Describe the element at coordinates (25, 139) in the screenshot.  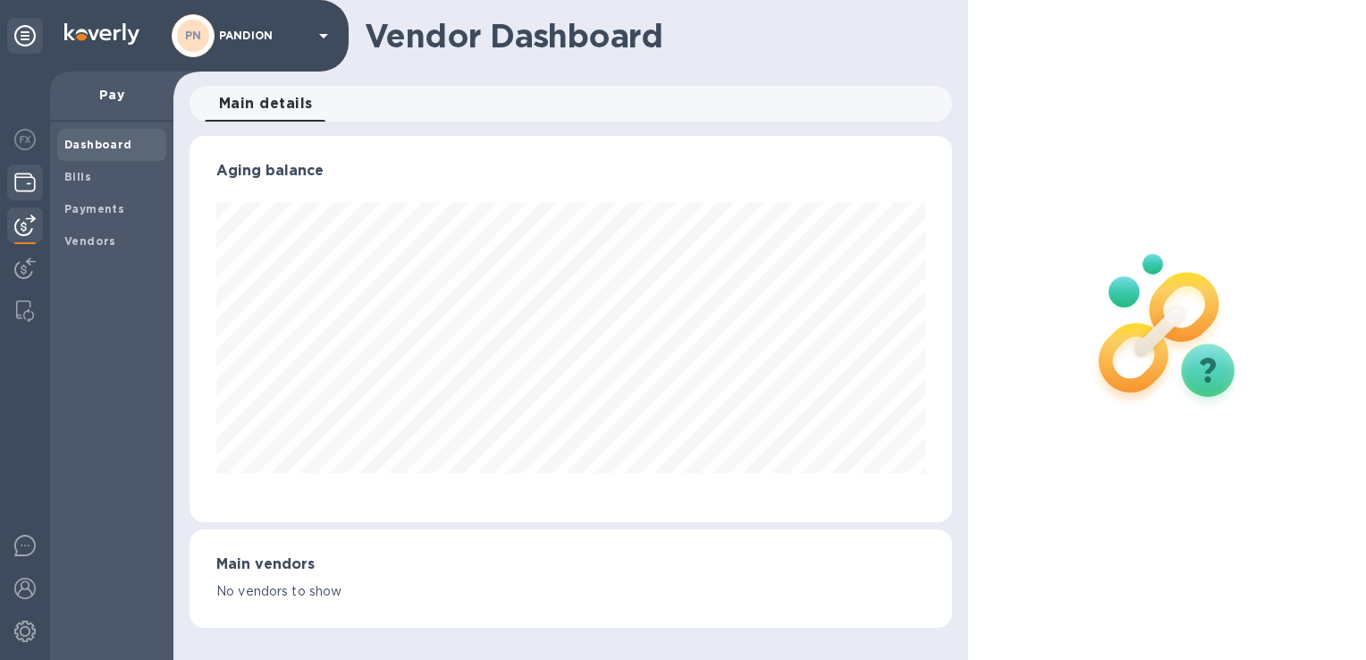
I see `img: Foreign exchange` at that location.